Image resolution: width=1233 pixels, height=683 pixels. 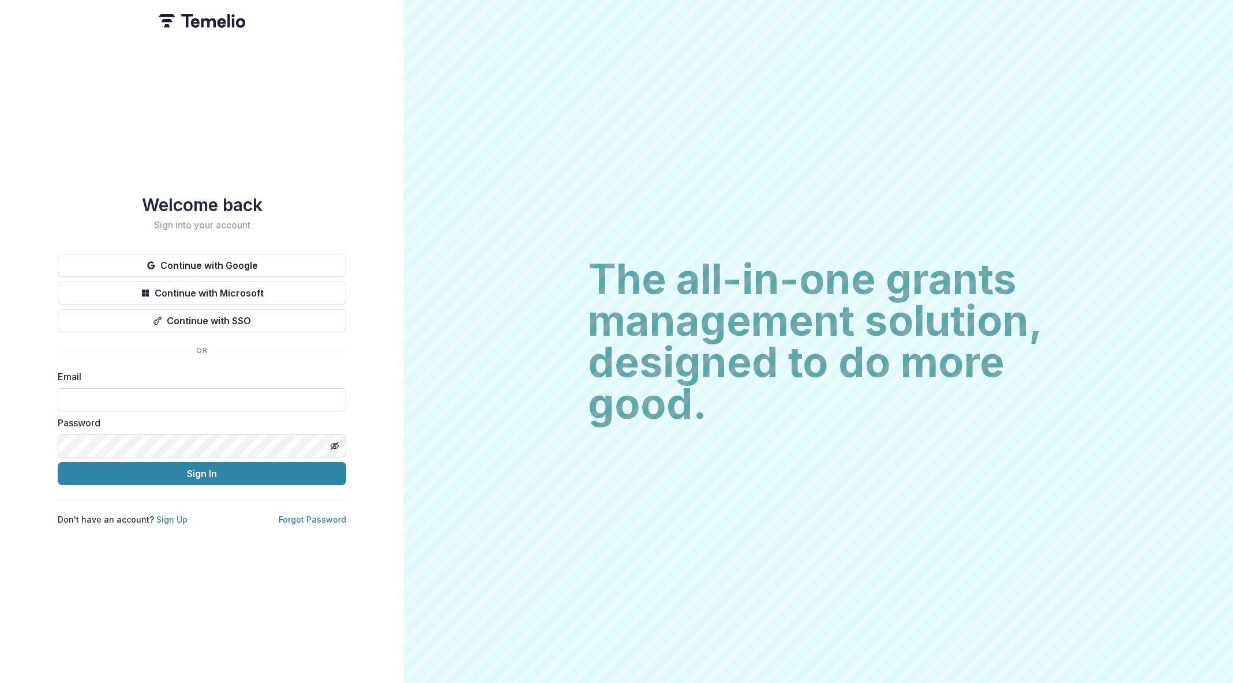 I want to click on h2: Sign into your account, so click(x=202, y=225).